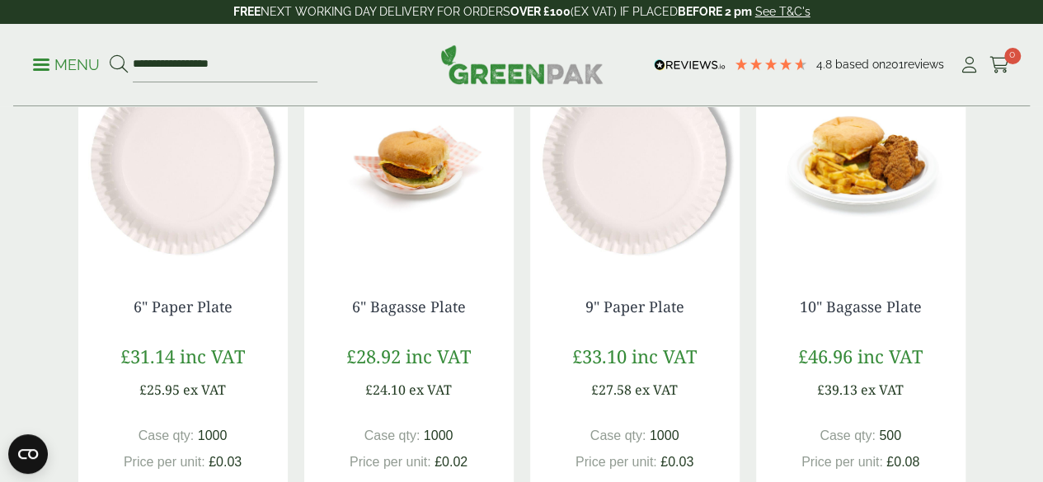 This screenshot has height=482, width=1043. Describe the element at coordinates (148, 356) in the screenshot. I see `span: £31.14` at that location.